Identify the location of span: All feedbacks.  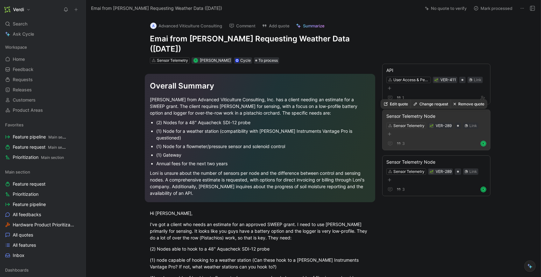
(27, 214).